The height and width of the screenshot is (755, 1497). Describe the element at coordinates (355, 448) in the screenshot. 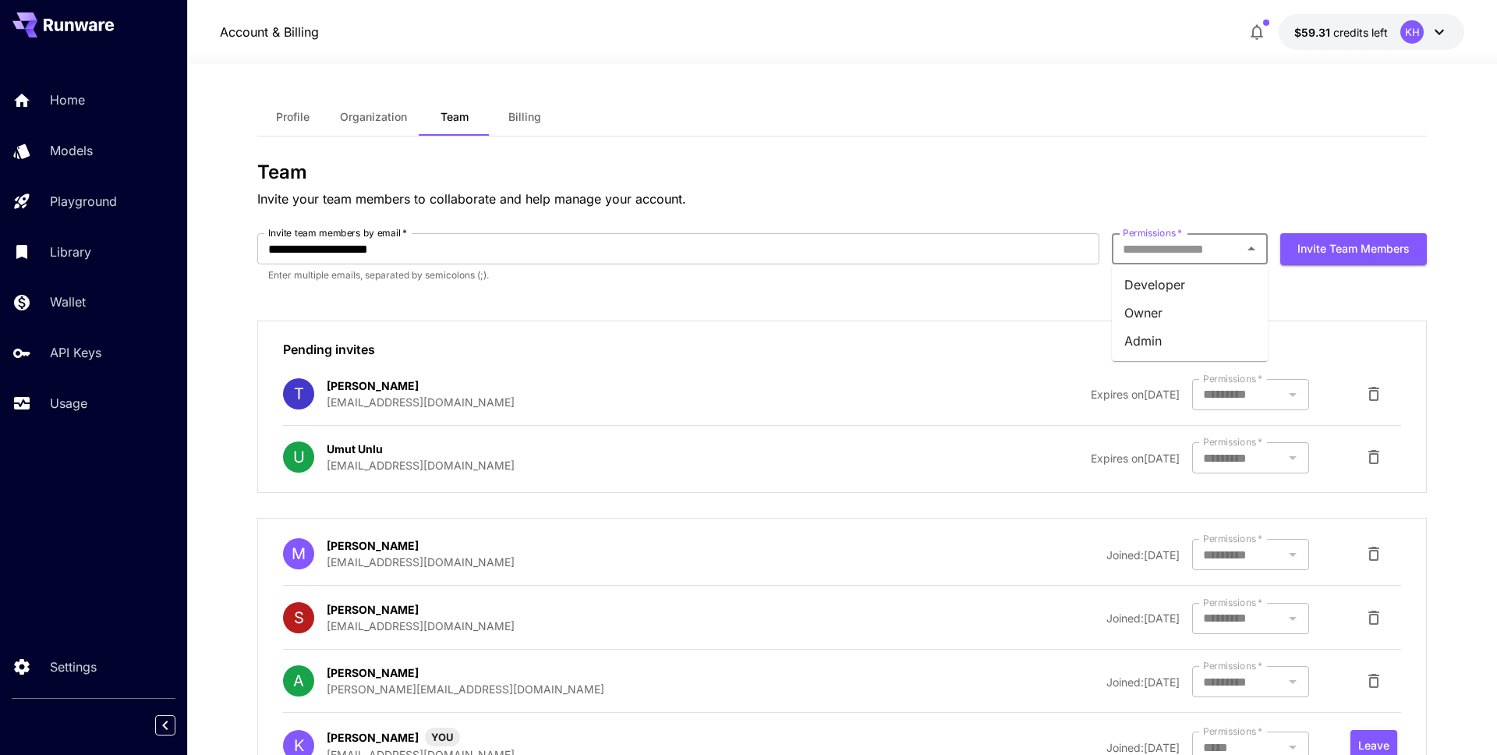

I see `p: Umut Unlu` at that location.